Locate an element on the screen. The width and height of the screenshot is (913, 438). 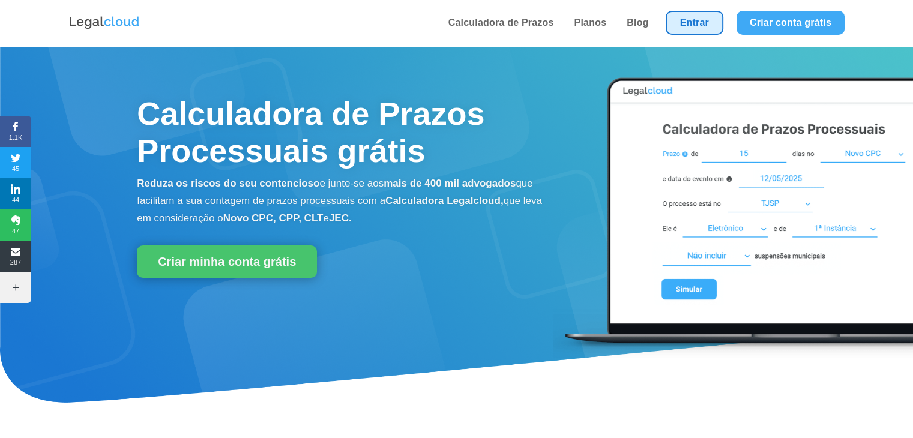
a: Criar conta grátis is located at coordinates (790, 23).